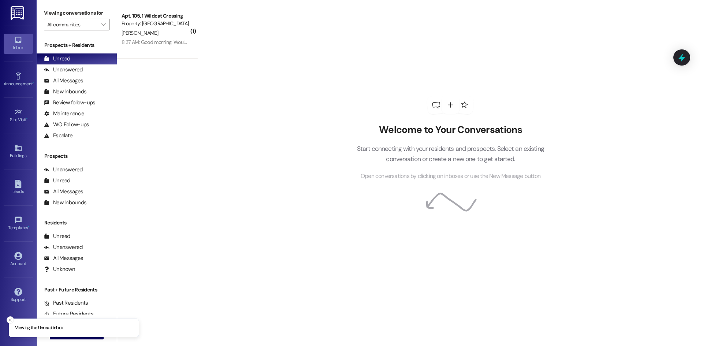 The width and height of the screenshot is (703, 346). Describe the element at coordinates (58, 136) in the screenshot. I see `div: Escalate` at that location.